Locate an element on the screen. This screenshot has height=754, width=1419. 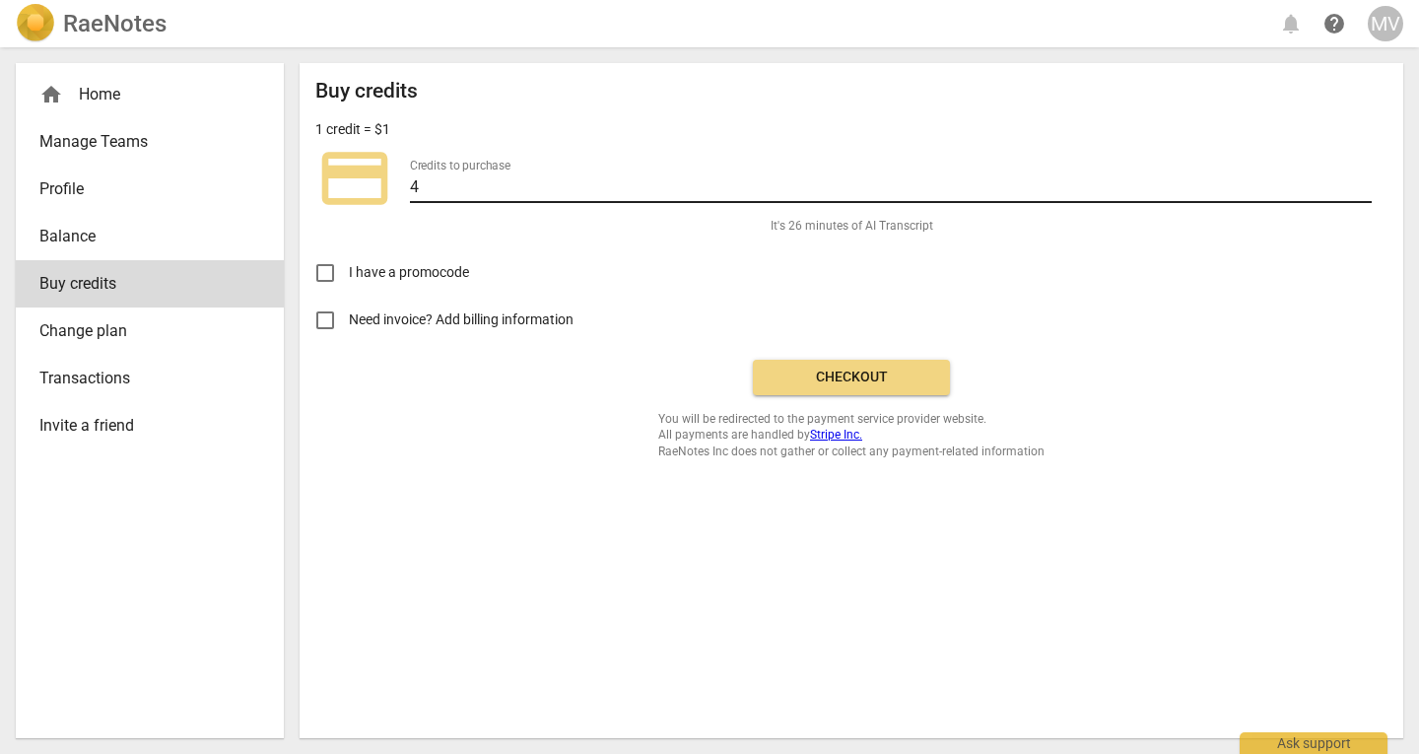
a: LogoRaeNotes is located at coordinates (91, 24).